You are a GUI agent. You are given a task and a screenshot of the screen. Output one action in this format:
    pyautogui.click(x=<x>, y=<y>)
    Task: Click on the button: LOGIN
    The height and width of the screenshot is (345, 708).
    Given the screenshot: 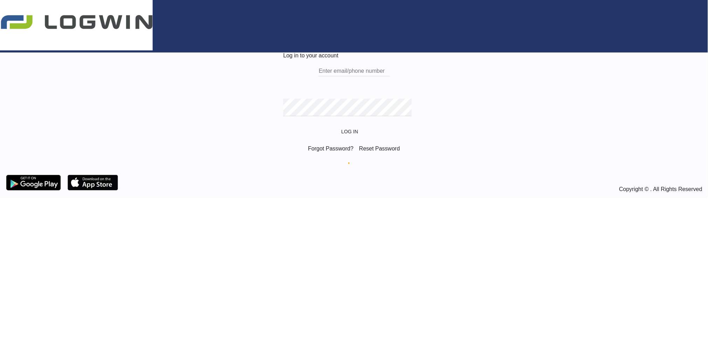 What is the action you would take?
    pyautogui.click(x=354, y=132)
    